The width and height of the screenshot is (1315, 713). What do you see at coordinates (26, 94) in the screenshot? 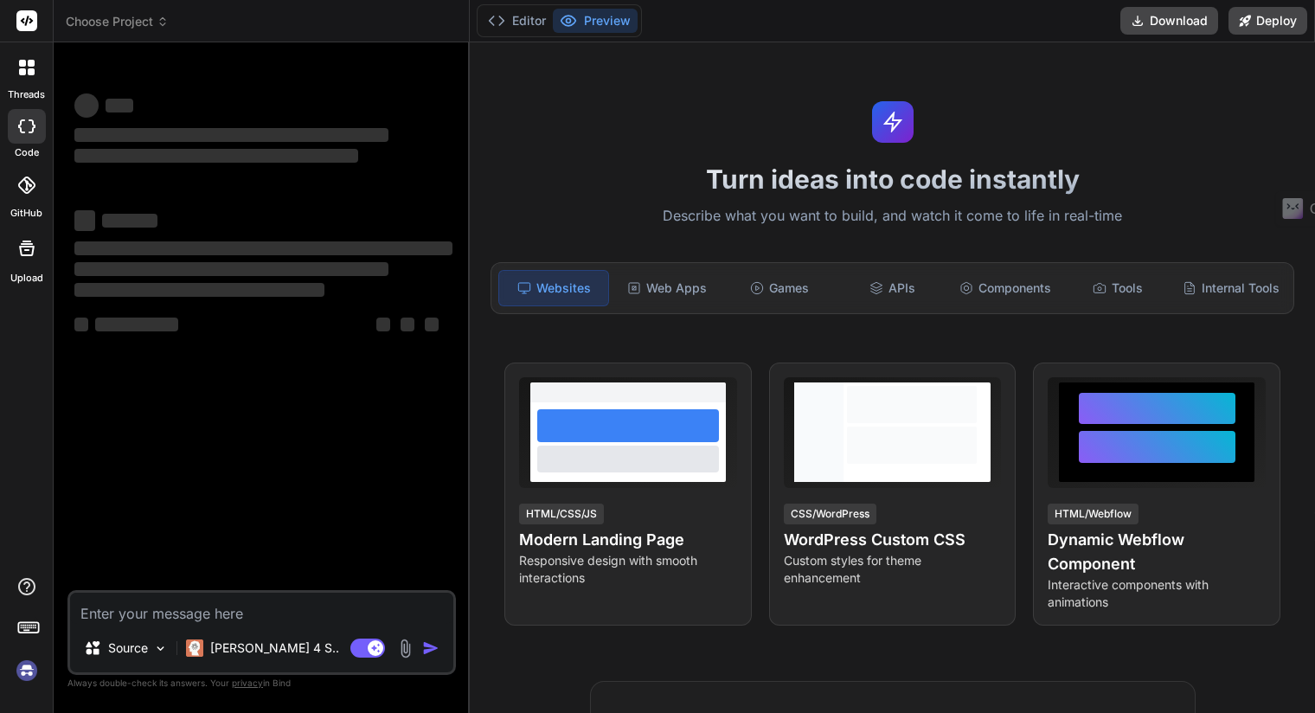
I see `label: threads` at bounding box center [26, 94].